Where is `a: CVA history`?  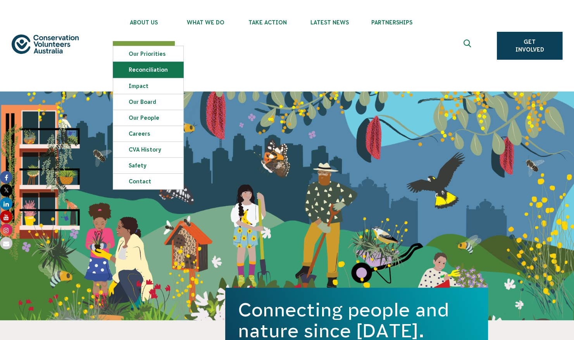
a: CVA history is located at coordinates (148, 150).